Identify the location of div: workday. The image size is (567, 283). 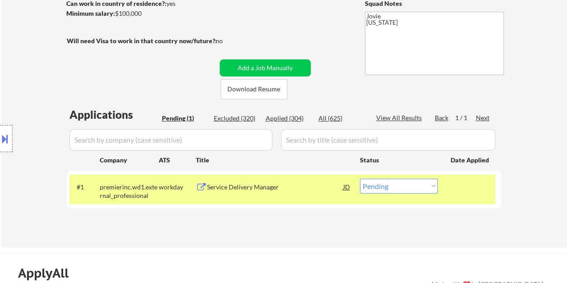
(177, 187).